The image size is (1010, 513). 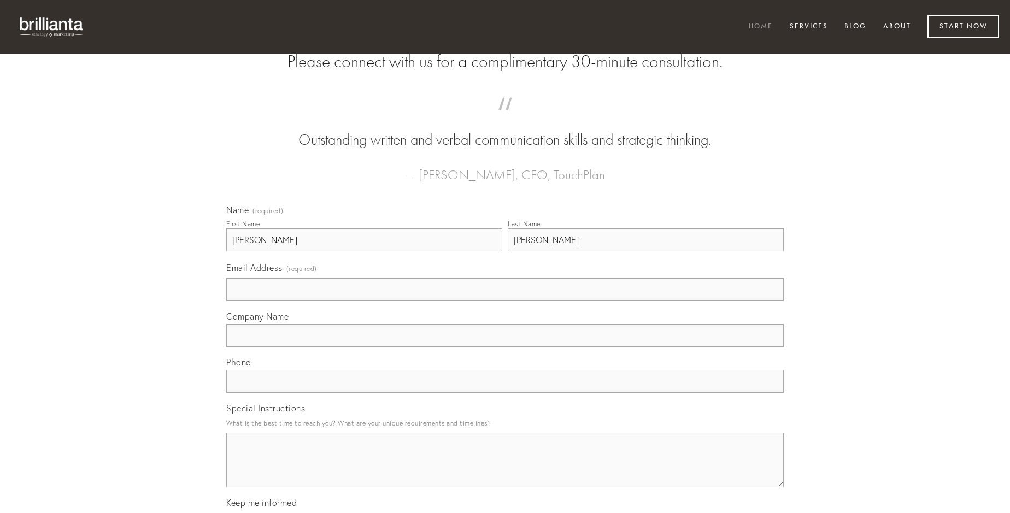 I want to click on img: brillianta - research, strategy, marketing, so click(x=52, y=27).